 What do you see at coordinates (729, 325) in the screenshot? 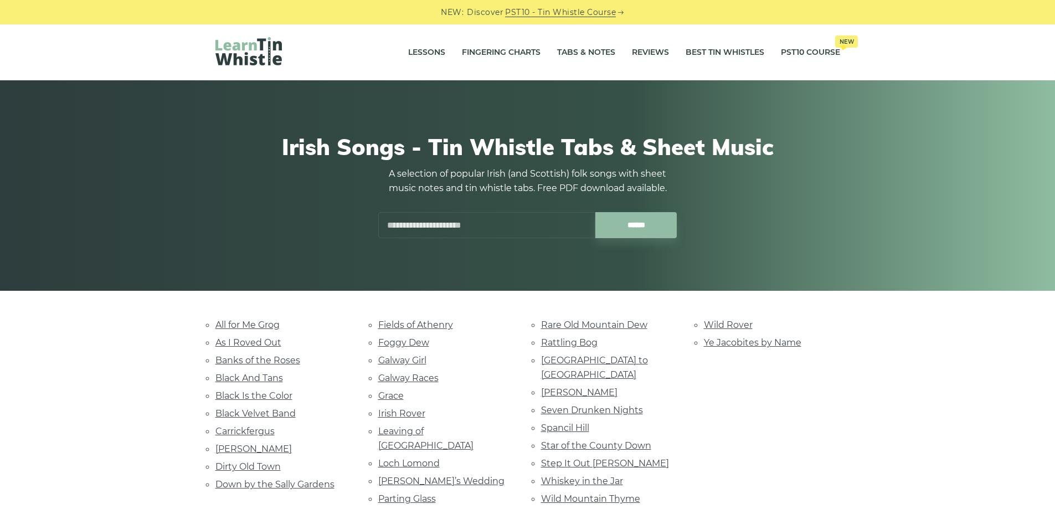
I see `a: Wild Rover` at bounding box center [729, 325].